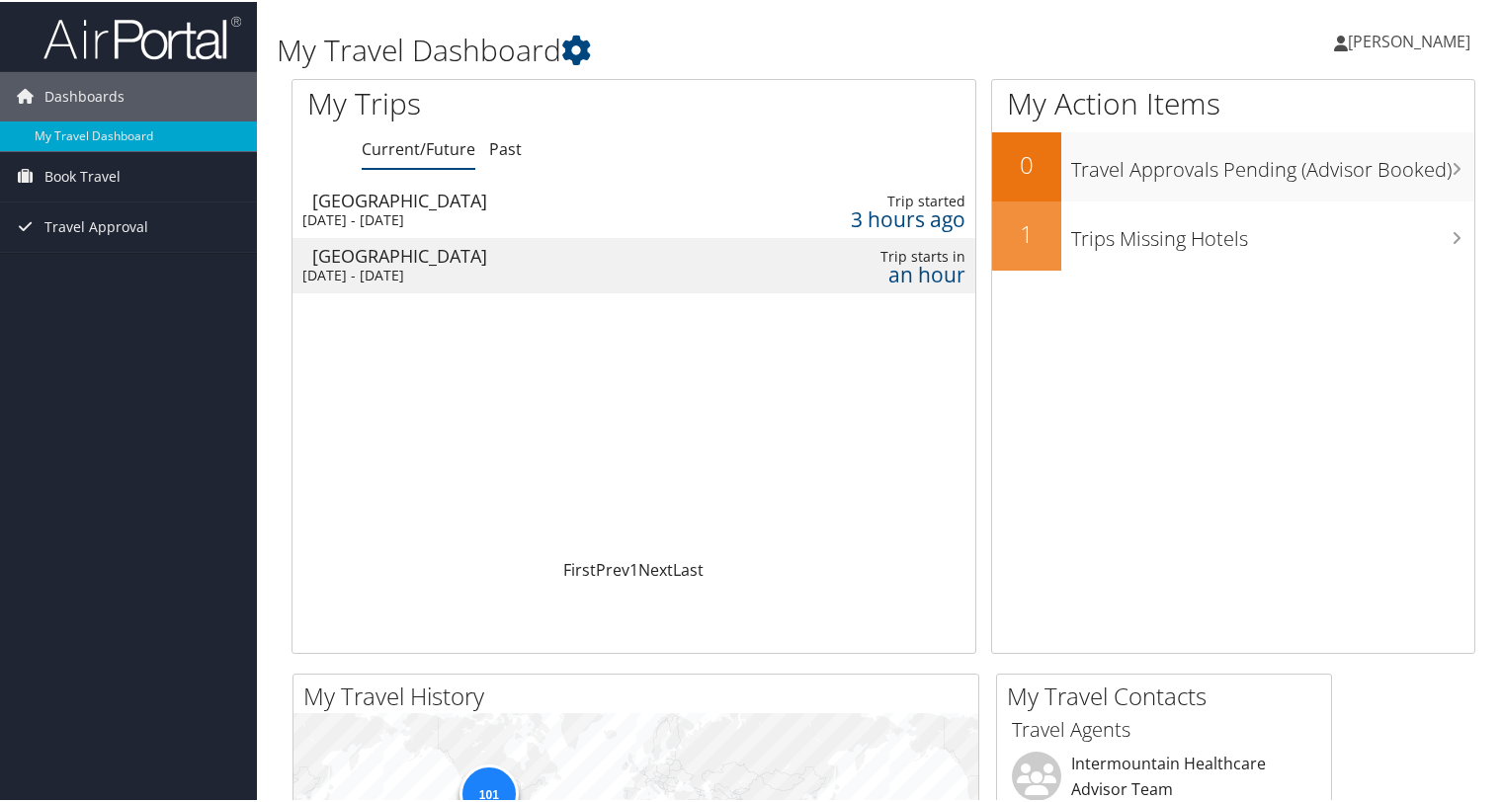 The height and width of the screenshot is (802, 1502). What do you see at coordinates (866, 217) in the screenshot?
I see `div: 3 hours ago` at bounding box center [866, 217].